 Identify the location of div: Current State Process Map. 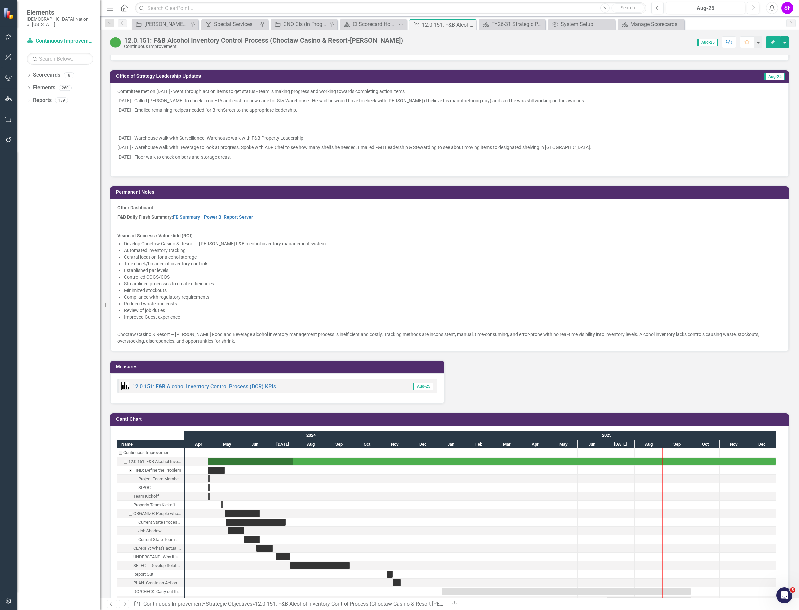
(160, 522).